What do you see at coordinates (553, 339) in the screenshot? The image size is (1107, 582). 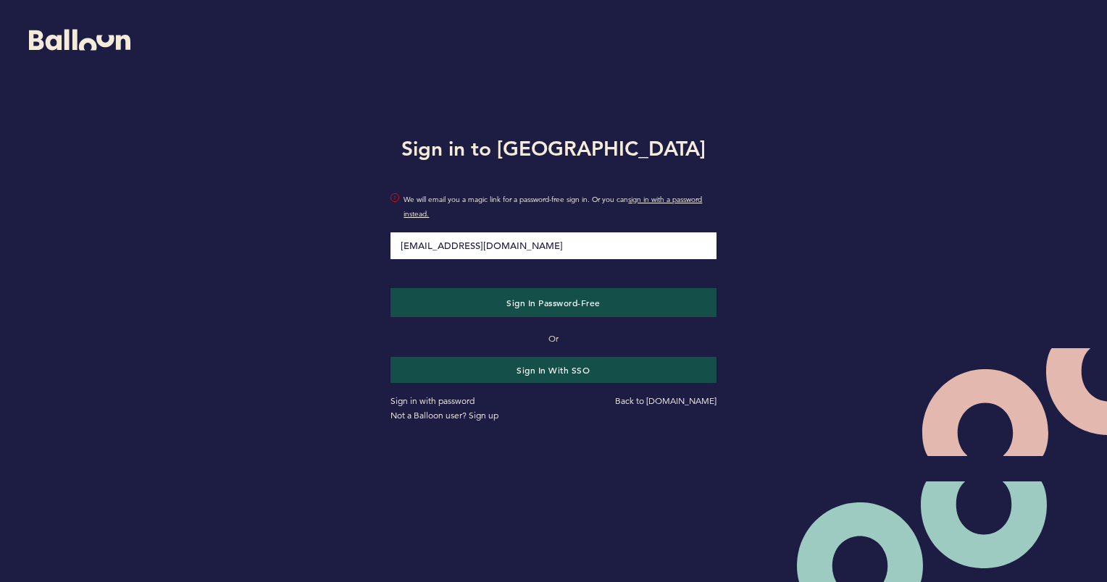 I see `p: Or` at bounding box center [553, 339].